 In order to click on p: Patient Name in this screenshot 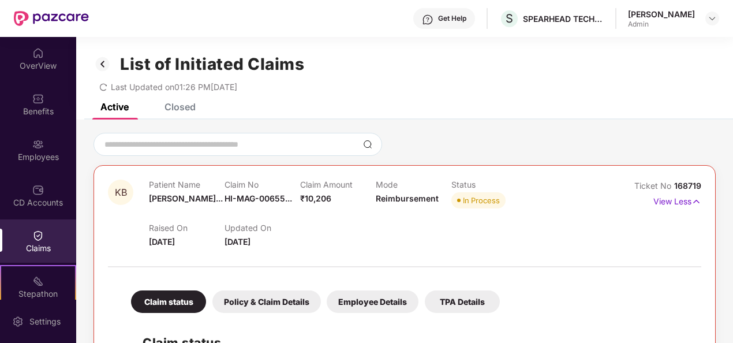, I will do `click(186, 184)`.